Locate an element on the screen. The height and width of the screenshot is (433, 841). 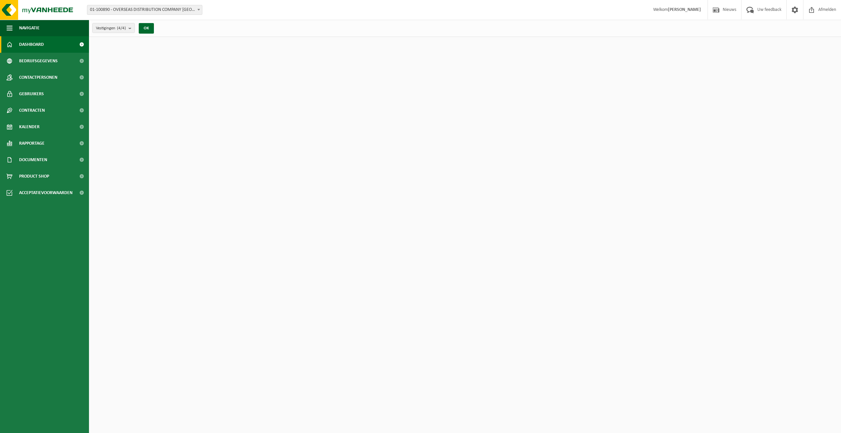
span: Gebruikers is located at coordinates (31, 94).